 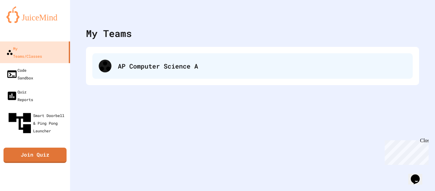 I want to click on img: logo-orange.svg, so click(x=35, y=15).